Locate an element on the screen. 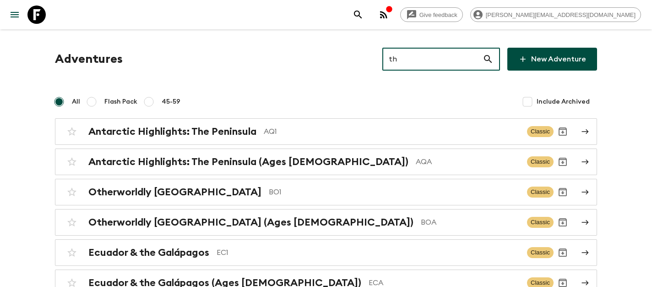 Image resolution: width=652 pixels, height=287 pixels. p: AQ1 is located at coordinates (392, 131).